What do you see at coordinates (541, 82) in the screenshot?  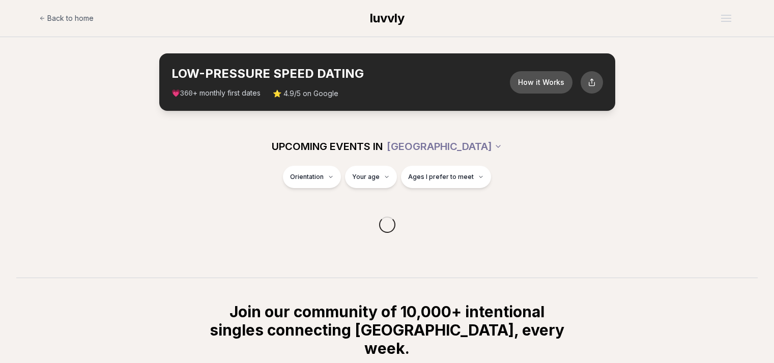 I see `button: How it Works` at bounding box center [541, 82].